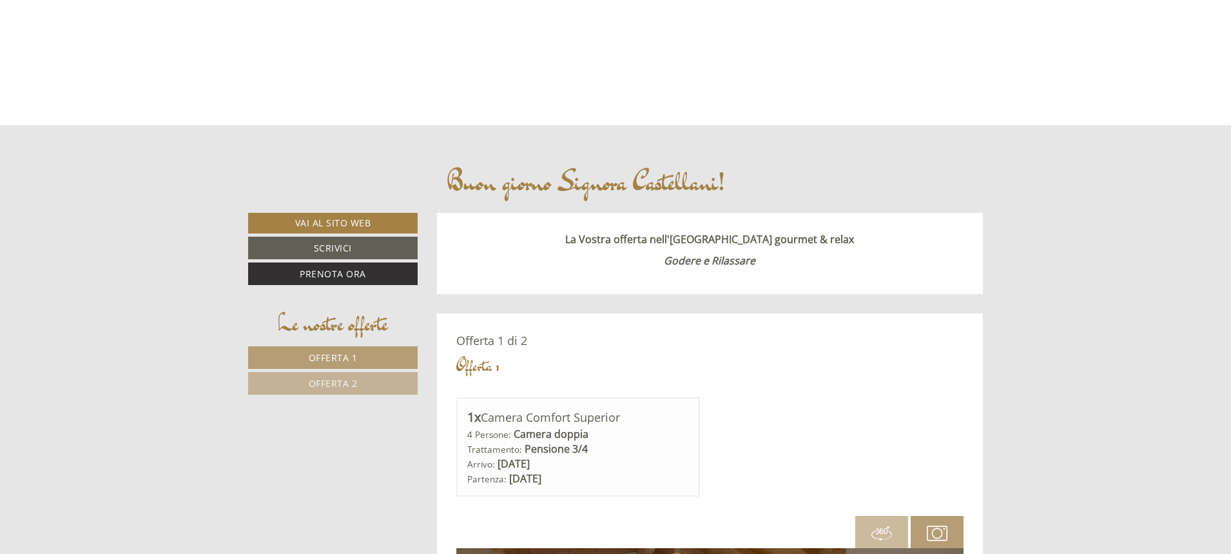  I want to click on a: Prenota ora, so click(333, 273).